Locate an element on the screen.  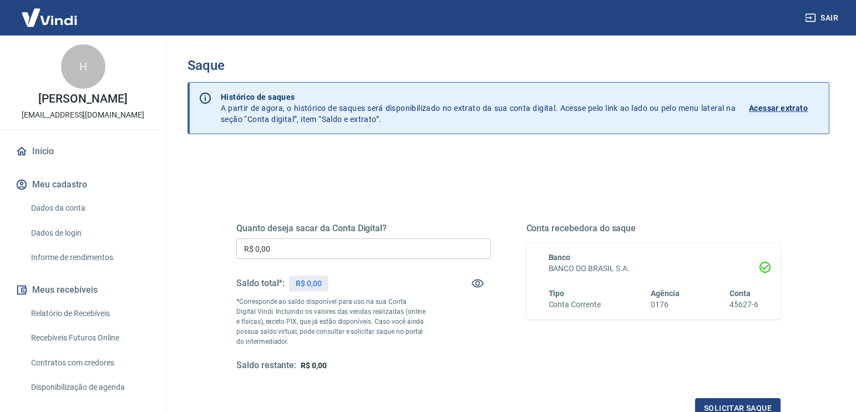
h5: Conta recebedora do saque is located at coordinates (653, 228).